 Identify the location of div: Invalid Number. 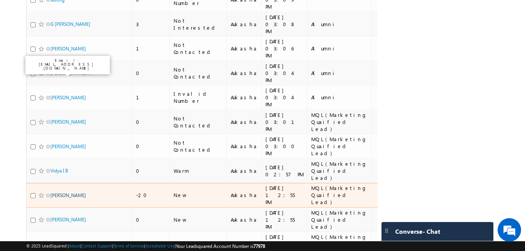
(198, 97).